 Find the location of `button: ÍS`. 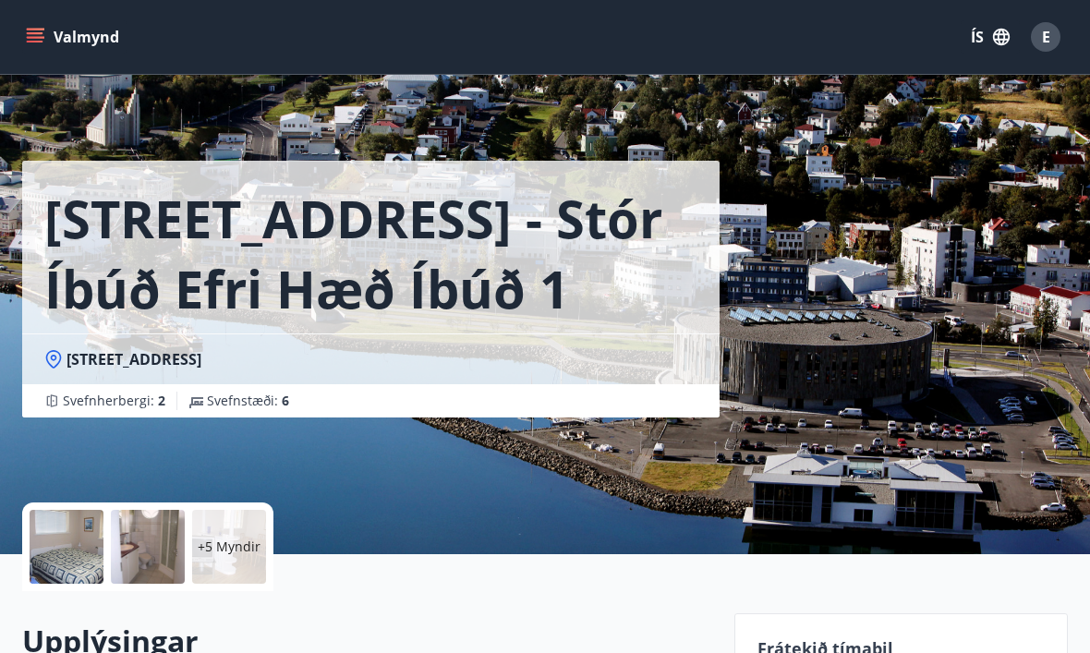

button: ÍS is located at coordinates (990, 37).